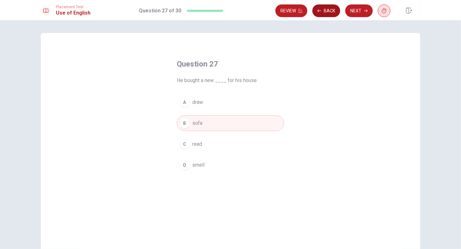 Image resolution: width=461 pixels, height=249 pixels. Describe the element at coordinates (327, 11) in the screenshot. I see `button: Back` at that location.